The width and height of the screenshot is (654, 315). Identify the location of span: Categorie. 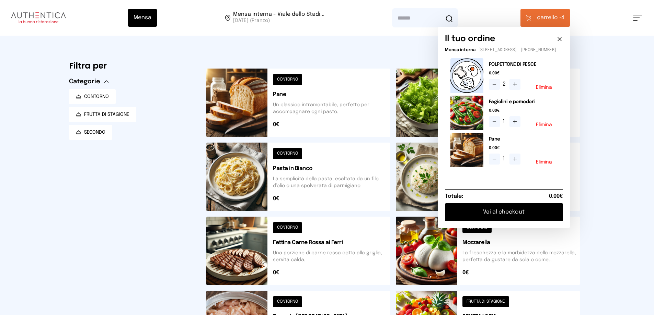
(84, 82).